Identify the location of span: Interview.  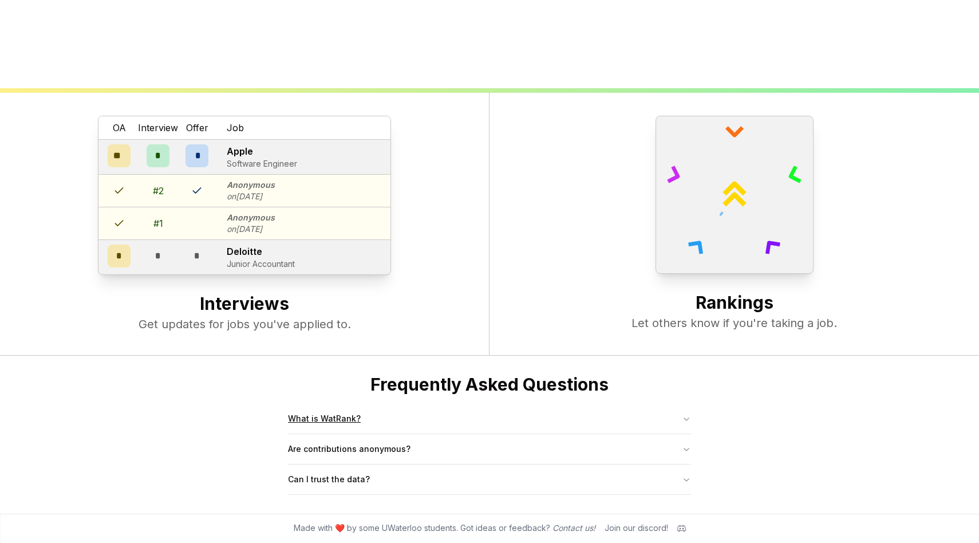
(158, 128).